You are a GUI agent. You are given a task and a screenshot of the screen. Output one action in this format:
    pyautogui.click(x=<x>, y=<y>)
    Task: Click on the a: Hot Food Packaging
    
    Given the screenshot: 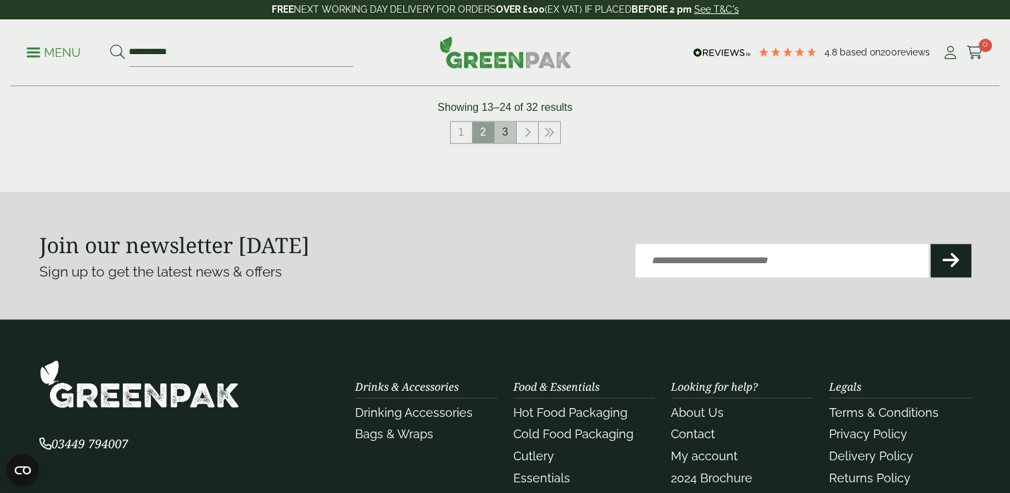 What is the action you would take?
    pyautogui.click(x=570, y=412)
    